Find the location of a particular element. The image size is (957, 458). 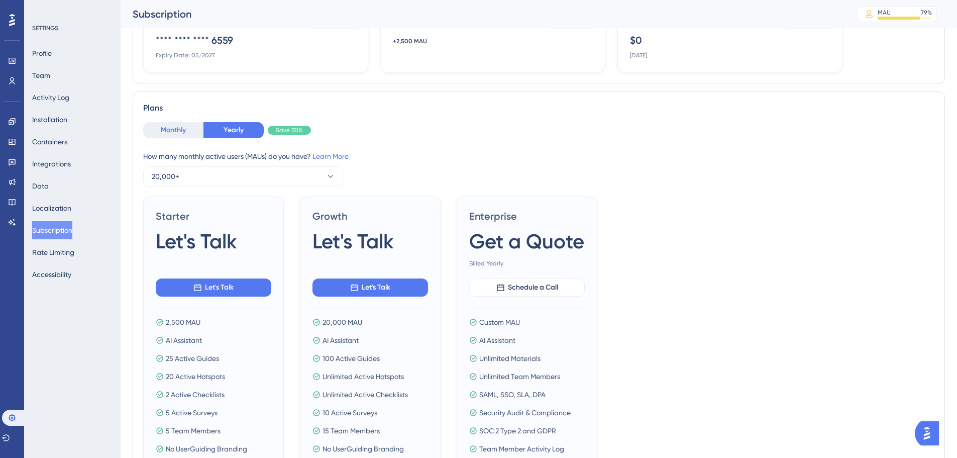

div: Plans is located at coordinates (539, 108).